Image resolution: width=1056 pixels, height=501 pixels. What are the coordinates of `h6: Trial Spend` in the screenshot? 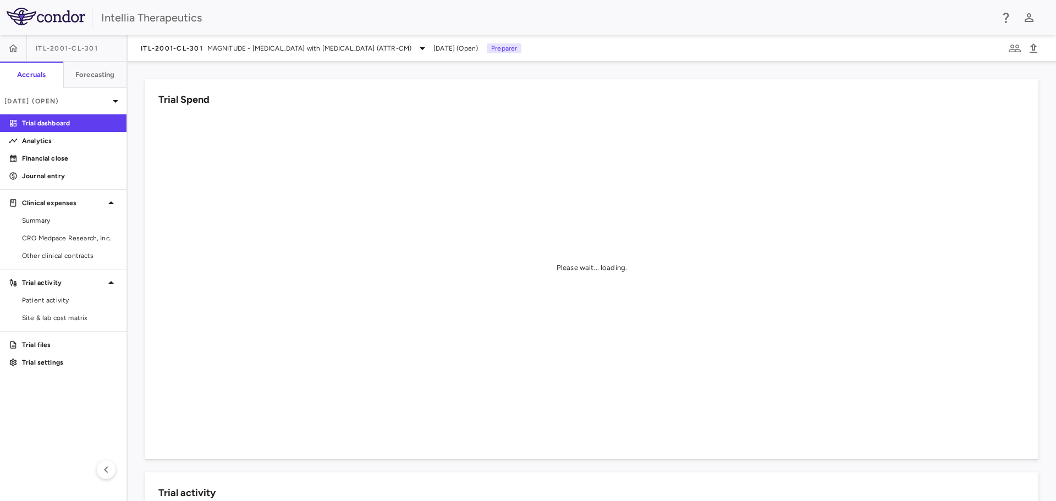 It's located at (184, 100).